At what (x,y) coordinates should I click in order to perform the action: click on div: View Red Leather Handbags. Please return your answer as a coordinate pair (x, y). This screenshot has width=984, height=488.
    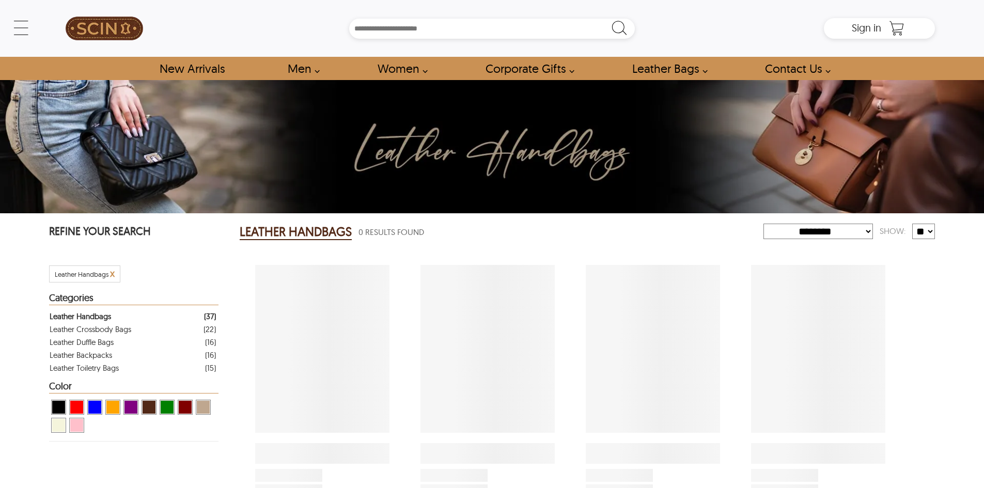
    Looking at the image, I should click on (76, 407).